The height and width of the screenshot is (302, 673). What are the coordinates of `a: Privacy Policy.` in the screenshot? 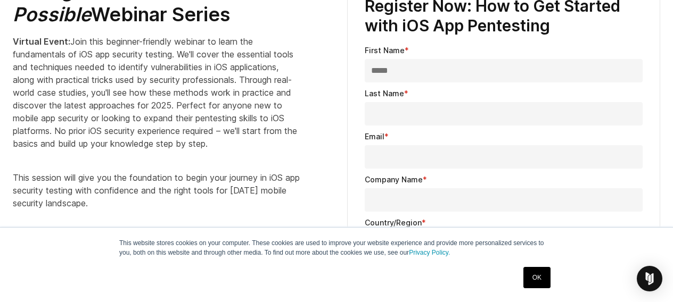 It's located at (429, 253).